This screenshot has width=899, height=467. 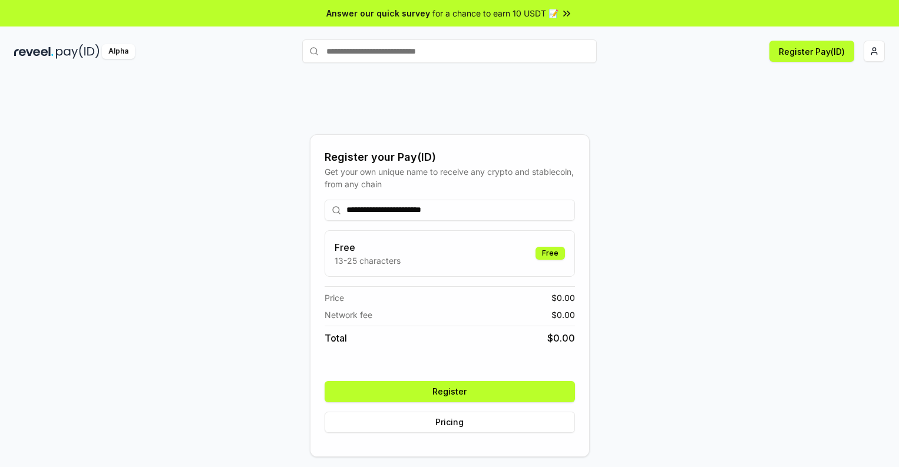 What do you see at coordinates (450, 157) in the screenshot?
I see `div: Register your Pay(ID)` at bounding box center [450, 157].